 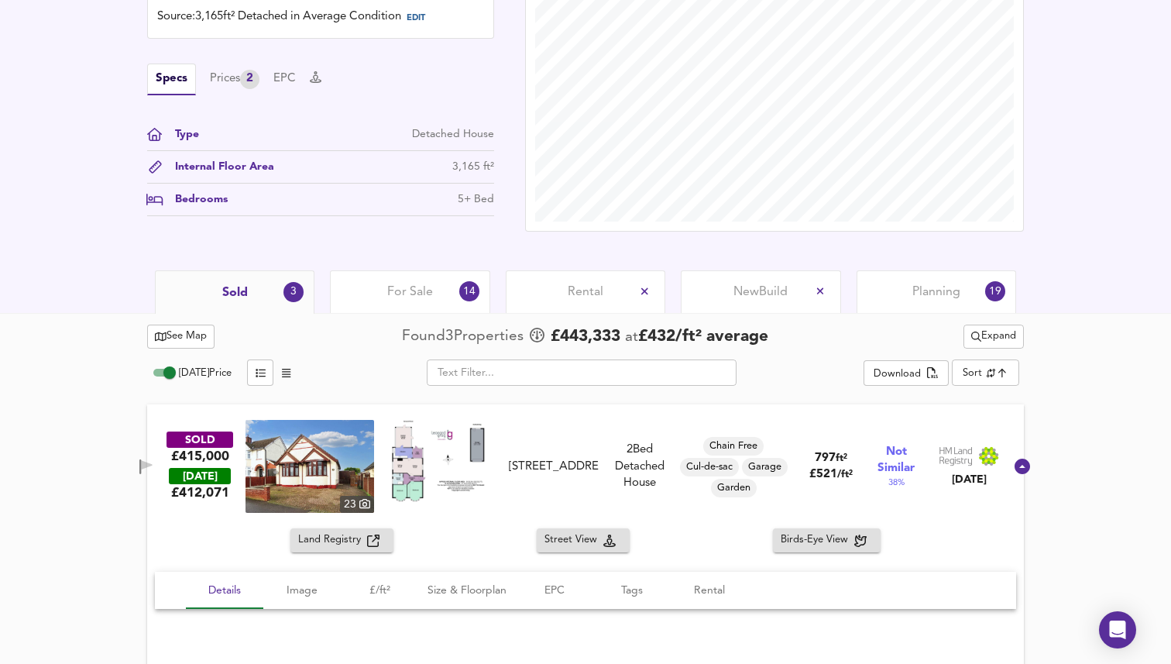 I want to click on svg: Show Details, so click(x=1022, y=466).